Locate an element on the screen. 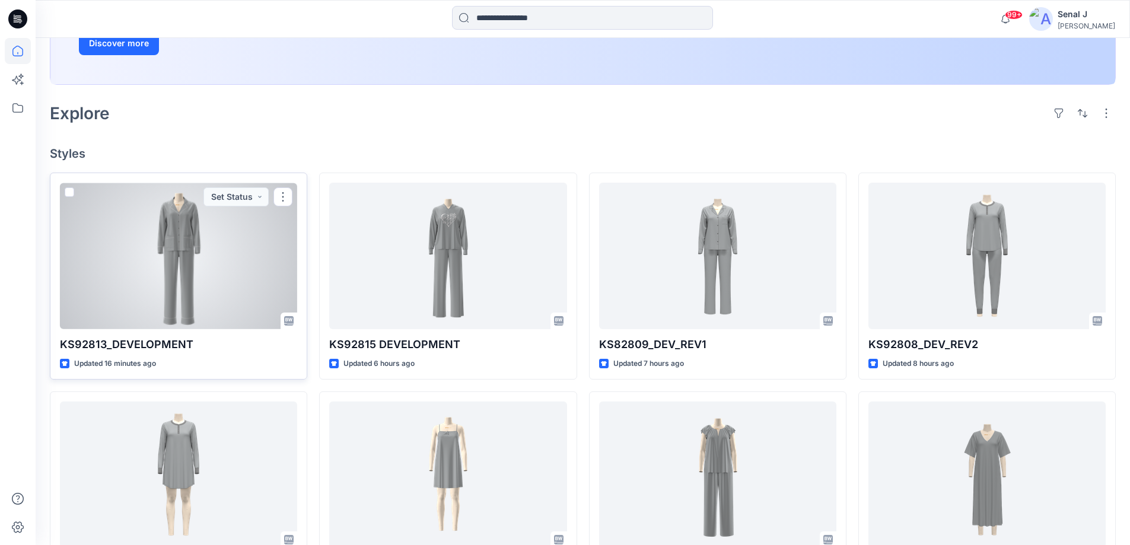 Image resolution: width=1130 pixels, height=545 pixels. span: 99+ is located at coordinates (1014, 15).